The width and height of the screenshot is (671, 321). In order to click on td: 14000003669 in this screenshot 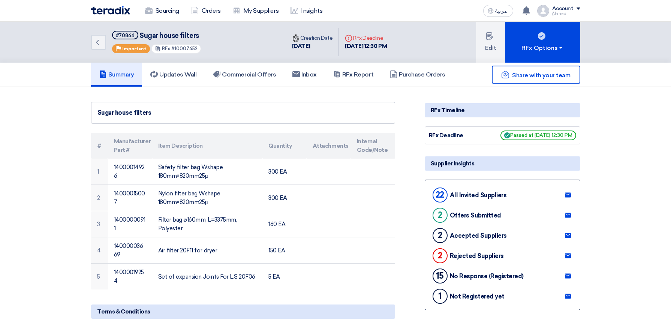, I will do `click(130, 250)`.